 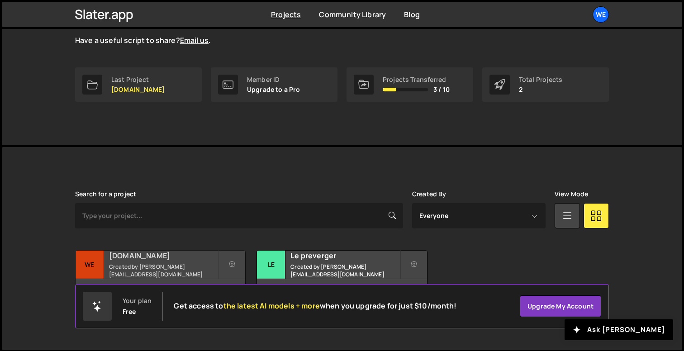 What do you see at coordinates (412, 14) in the screenshot?
I see `a: Blog` at bounding box center [412, 14].